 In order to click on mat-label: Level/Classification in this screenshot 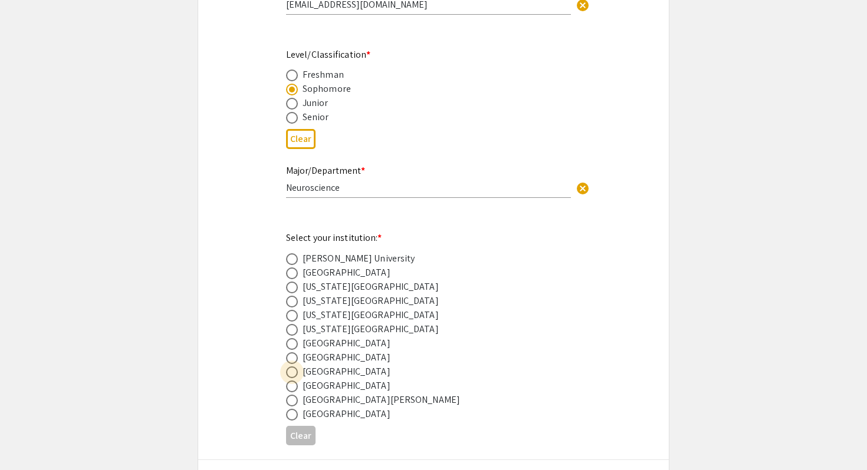, I will do `click(328, 54)`.